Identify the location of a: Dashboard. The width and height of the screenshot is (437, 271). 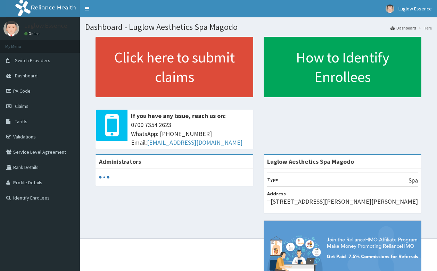
(403, 28).